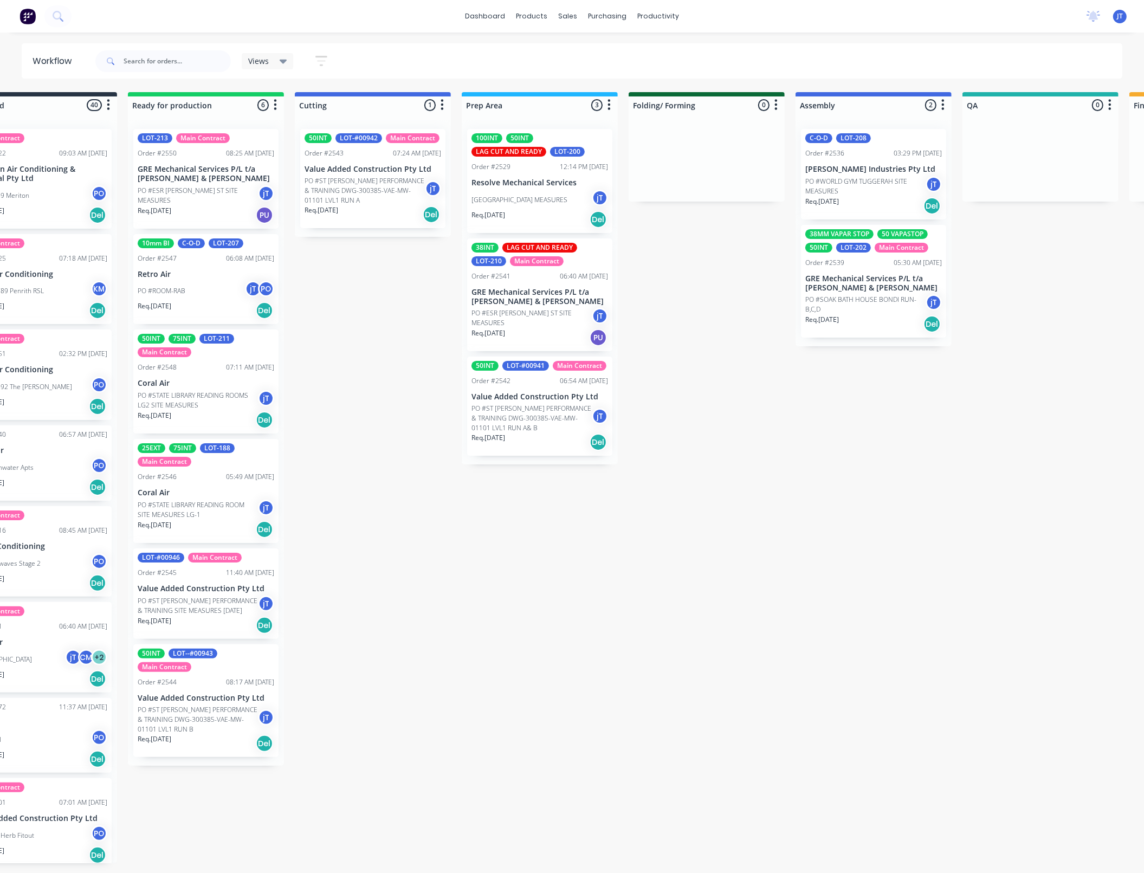 The image size is (1144, 873). What do you see at coordinates (324, 153) in the screenshot?
I see `div: Order #2543` at bounding box center [324, 153].